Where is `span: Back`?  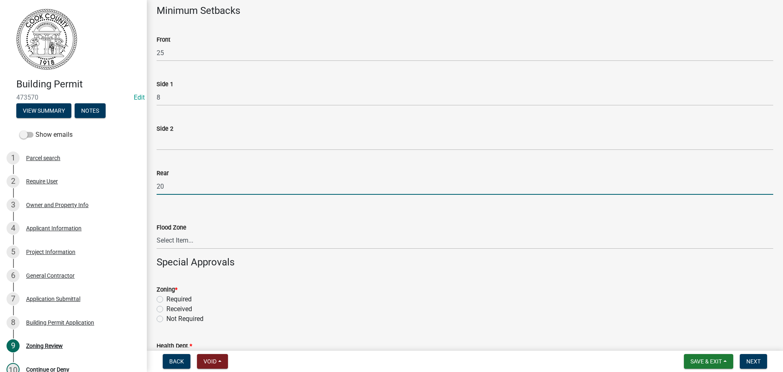
span: Back is located at coordinates (177, 361).